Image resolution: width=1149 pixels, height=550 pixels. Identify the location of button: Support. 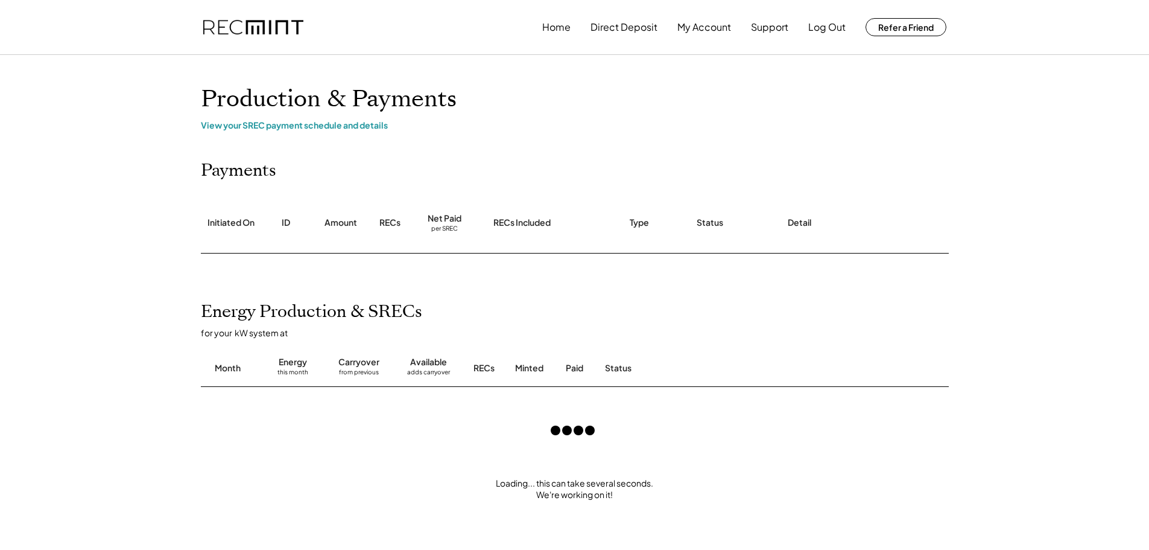
(770, 27).